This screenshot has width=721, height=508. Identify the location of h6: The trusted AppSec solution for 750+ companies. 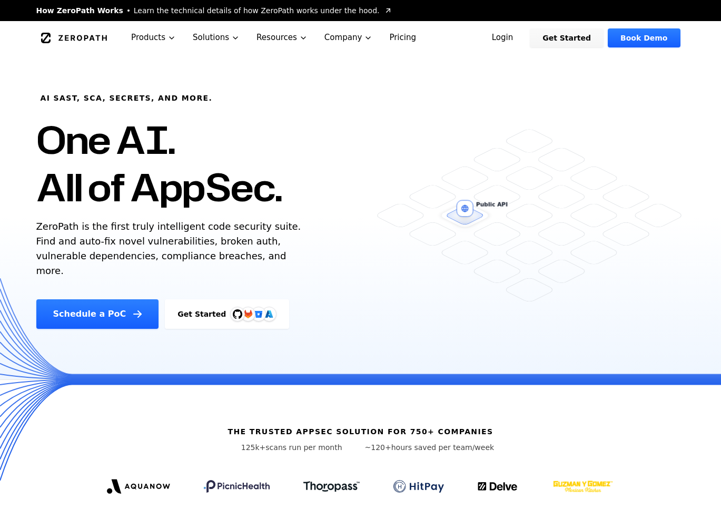
(360, 432).